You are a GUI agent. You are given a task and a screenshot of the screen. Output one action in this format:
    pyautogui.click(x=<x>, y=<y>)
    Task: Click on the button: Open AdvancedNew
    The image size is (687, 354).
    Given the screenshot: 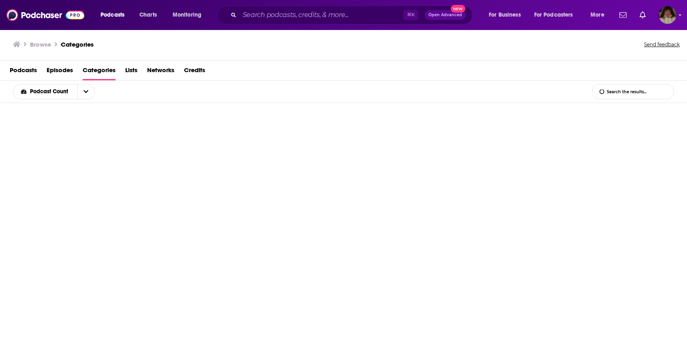 What is the action you would take?
    pyautogui.click(x=445, y=15)
    